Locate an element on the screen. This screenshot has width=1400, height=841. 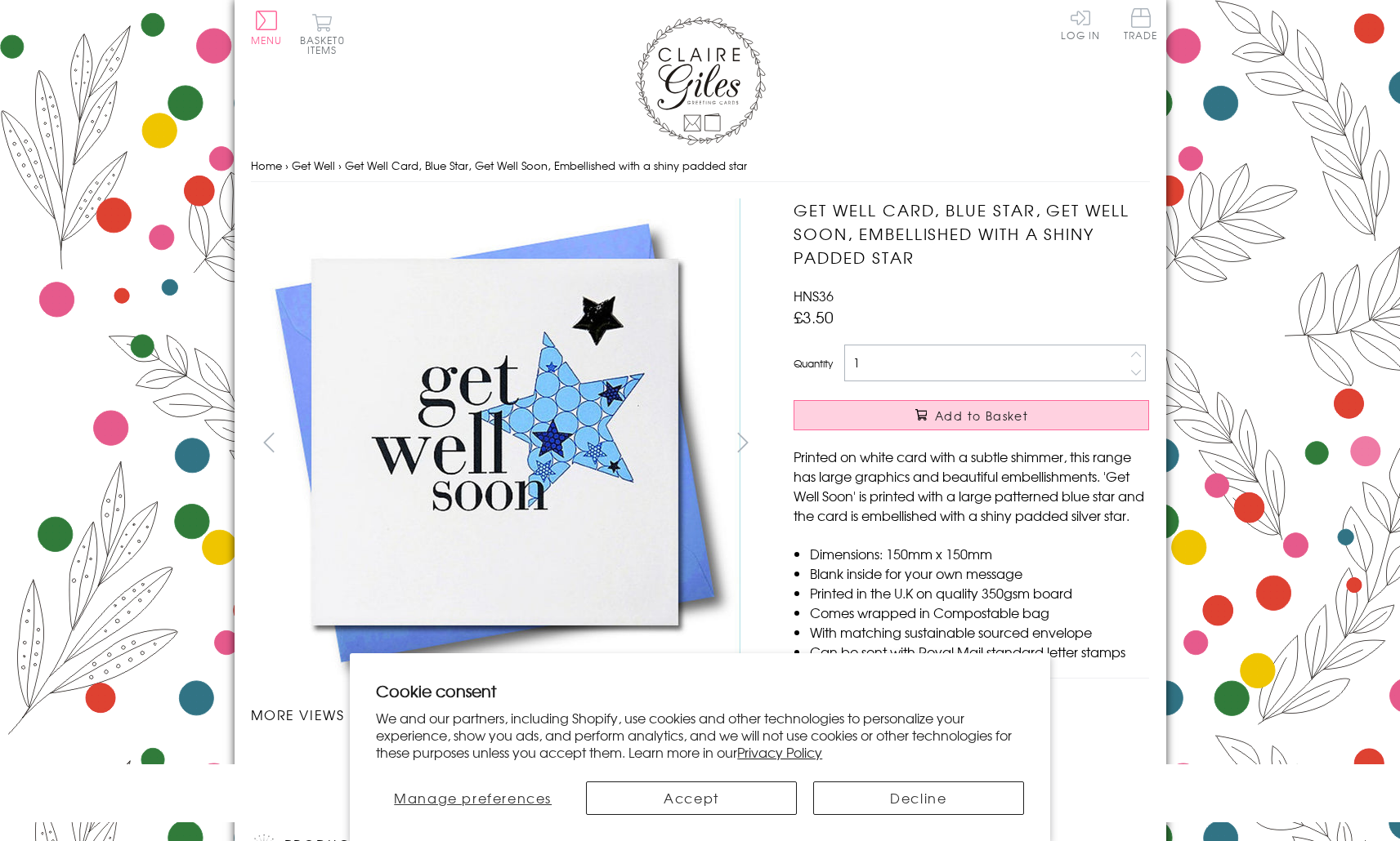
a: Get Well is located at coordinates (313, 165).